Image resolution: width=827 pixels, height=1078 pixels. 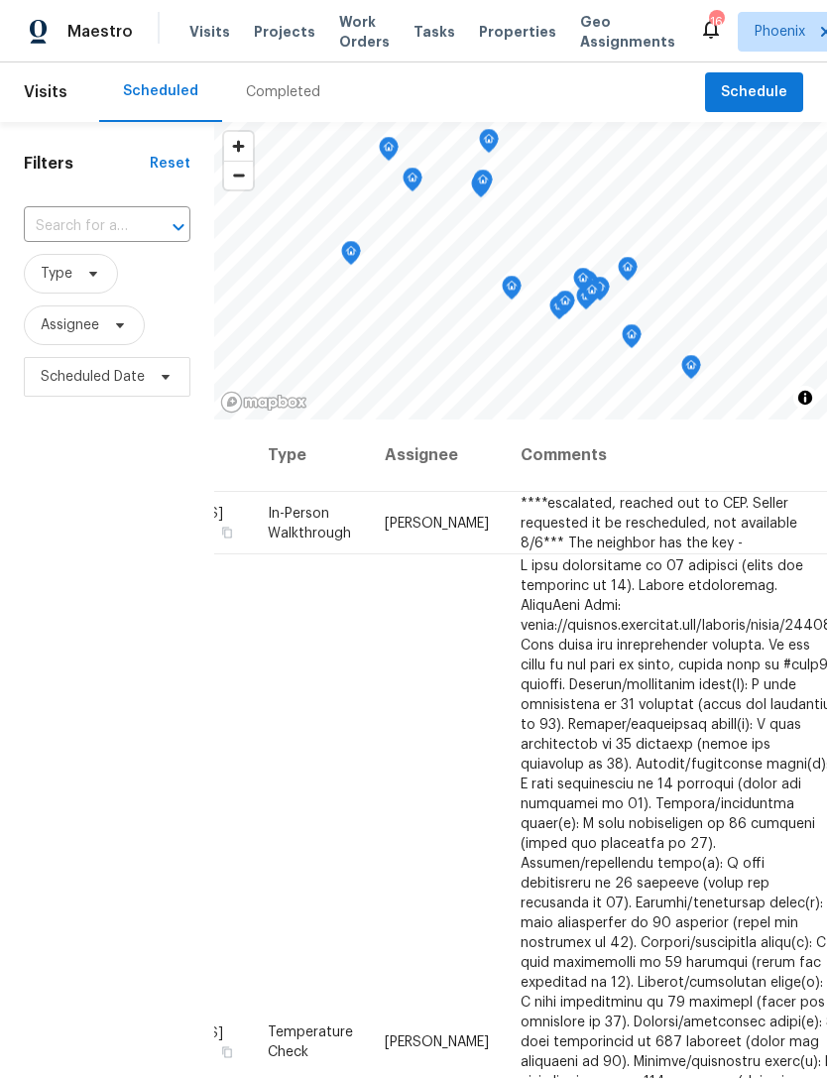 What do you see at coordinates (86, 164) in the screenshot?
I see `h1: Filters` at bounding box center [86, 164].